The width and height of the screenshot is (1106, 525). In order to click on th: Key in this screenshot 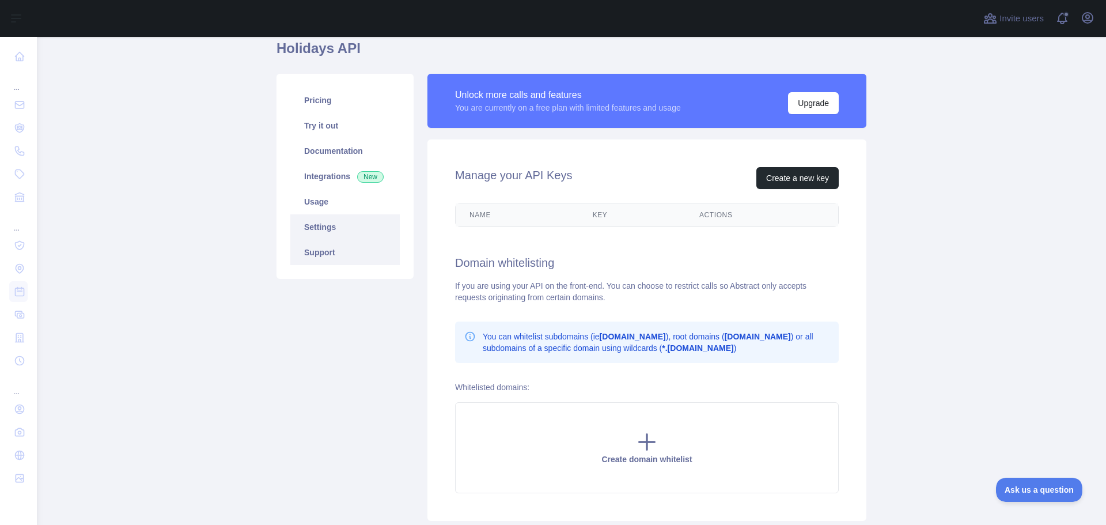, I will do `click(632, 215)`.